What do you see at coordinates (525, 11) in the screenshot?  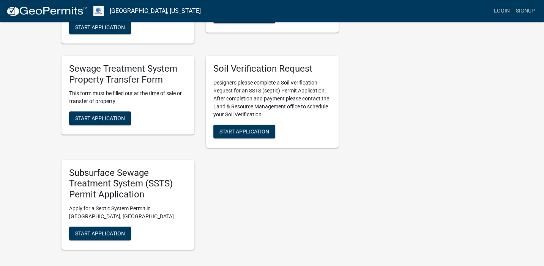 I see `a: Signup` at bounding box center [525, 11].